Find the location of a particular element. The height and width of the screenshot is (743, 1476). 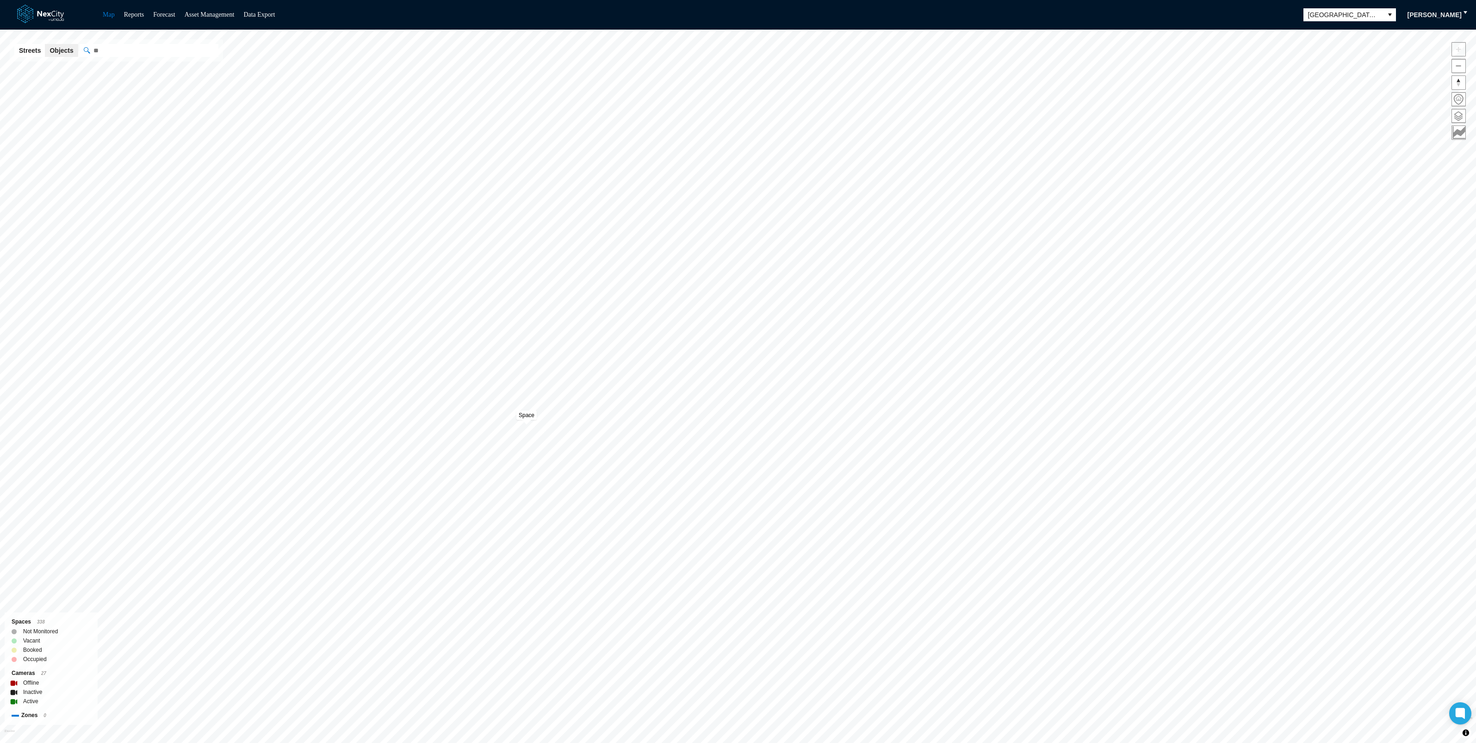

label: Active is located at coordinates (31, 701).